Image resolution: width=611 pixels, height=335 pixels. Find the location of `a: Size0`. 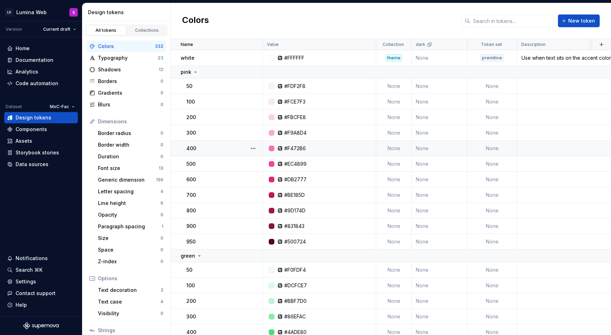

a: Size0 is located at coordinates (130, 238).